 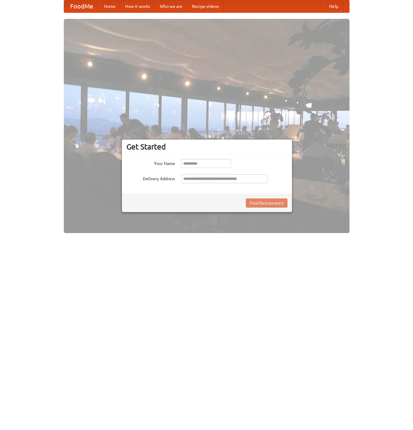 What do you see at coordinates (110, 6) in the screenshot?
I see `a: Home` at bounding box center [110, 6].